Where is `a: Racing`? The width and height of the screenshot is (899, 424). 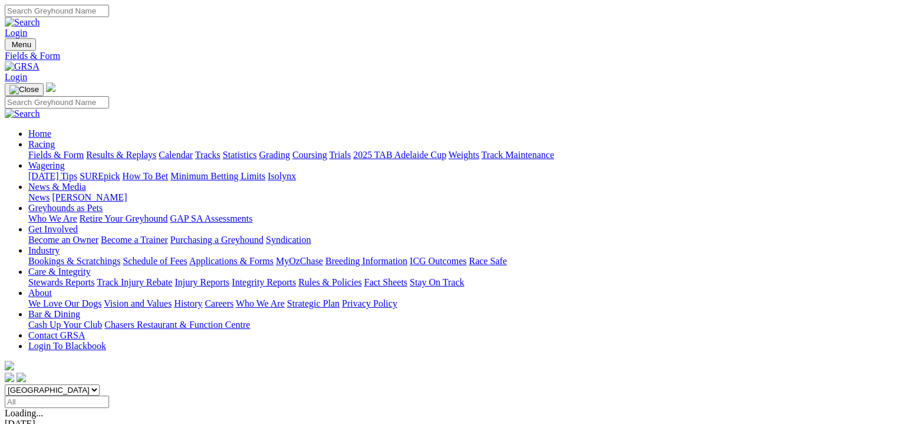 a: Racing is located at coordinates (41, 144).